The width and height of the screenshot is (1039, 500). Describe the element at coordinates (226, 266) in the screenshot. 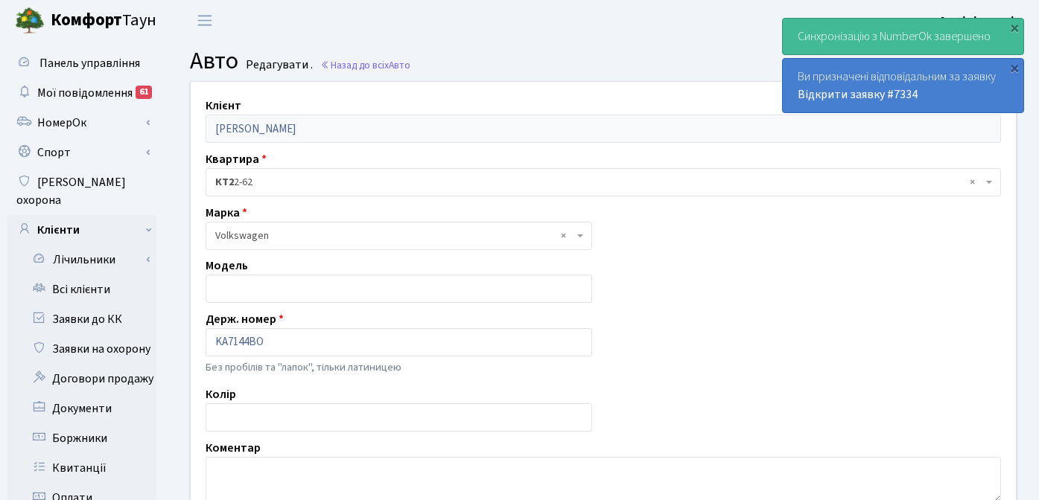

I see `label: Модель` at that location.